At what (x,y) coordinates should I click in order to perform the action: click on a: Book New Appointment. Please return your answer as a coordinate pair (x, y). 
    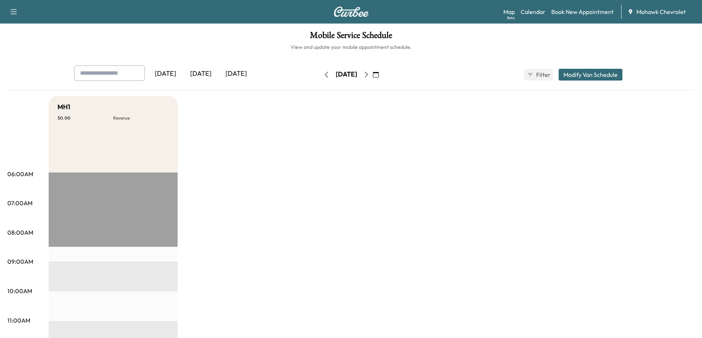
    Looking at the image, I should click on (582, 12).